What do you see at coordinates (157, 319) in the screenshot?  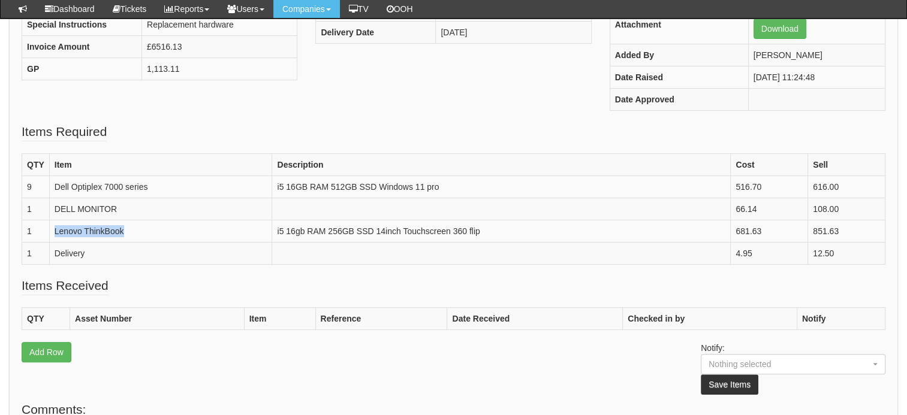 I see `th: Asset Number` at bounding box center [157, 319].